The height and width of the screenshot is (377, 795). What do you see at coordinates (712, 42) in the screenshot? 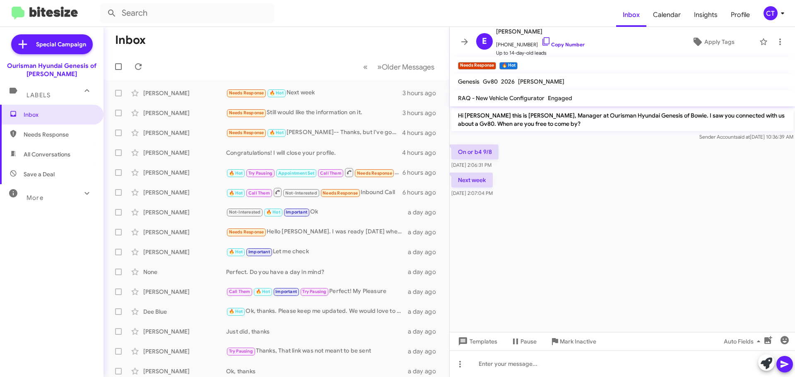
I see `button: Apply Tags` at bounding box center [712, 42].